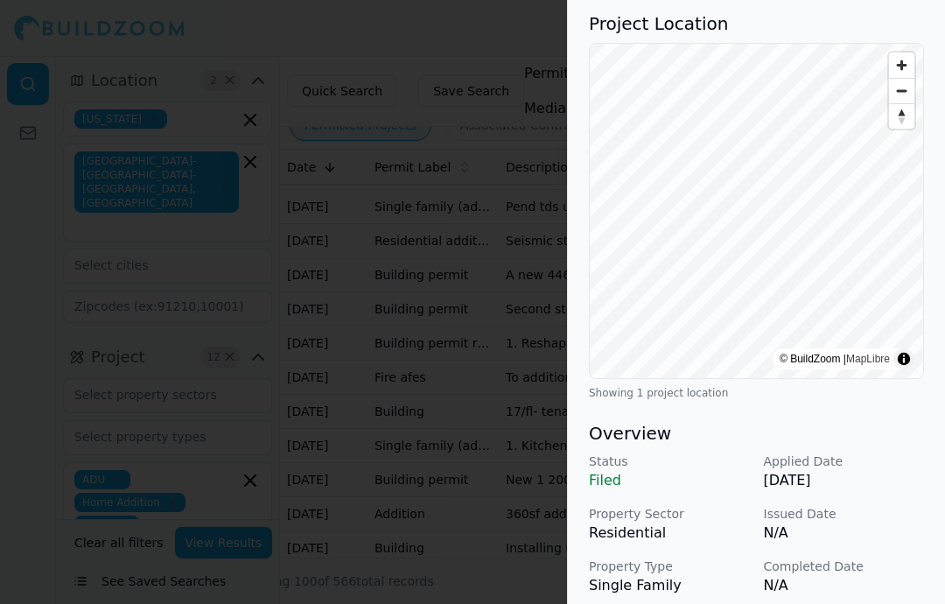 This screenshot has height=604, width=945. Describe the element at coordinates (901, 116) in the screenshot. I see `button: Reset bearing to north` at that location.